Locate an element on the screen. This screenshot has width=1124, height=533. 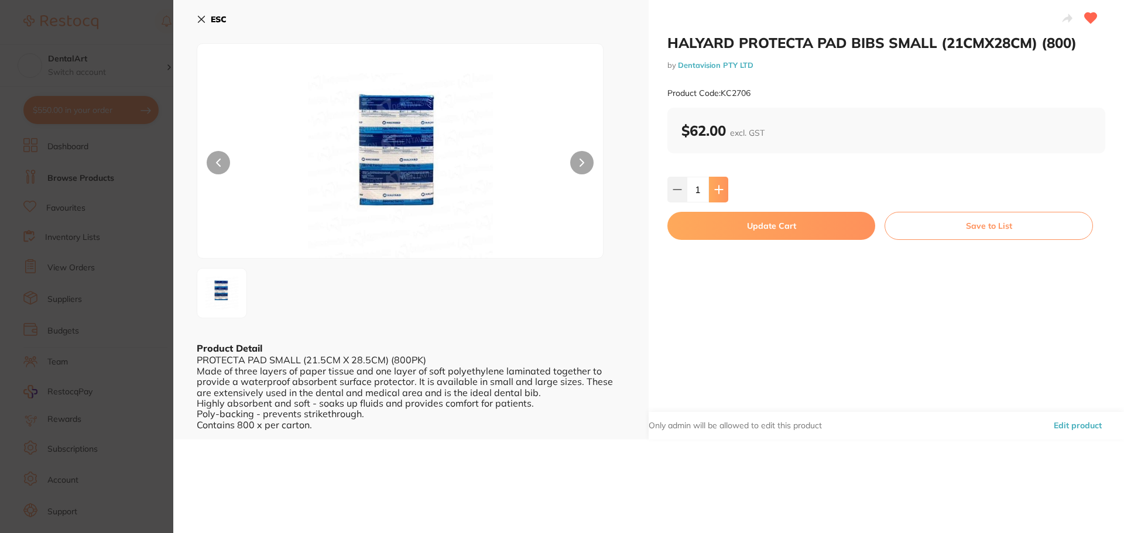
a: Dentavision PTY LTD is located at coordinates (715, 65).